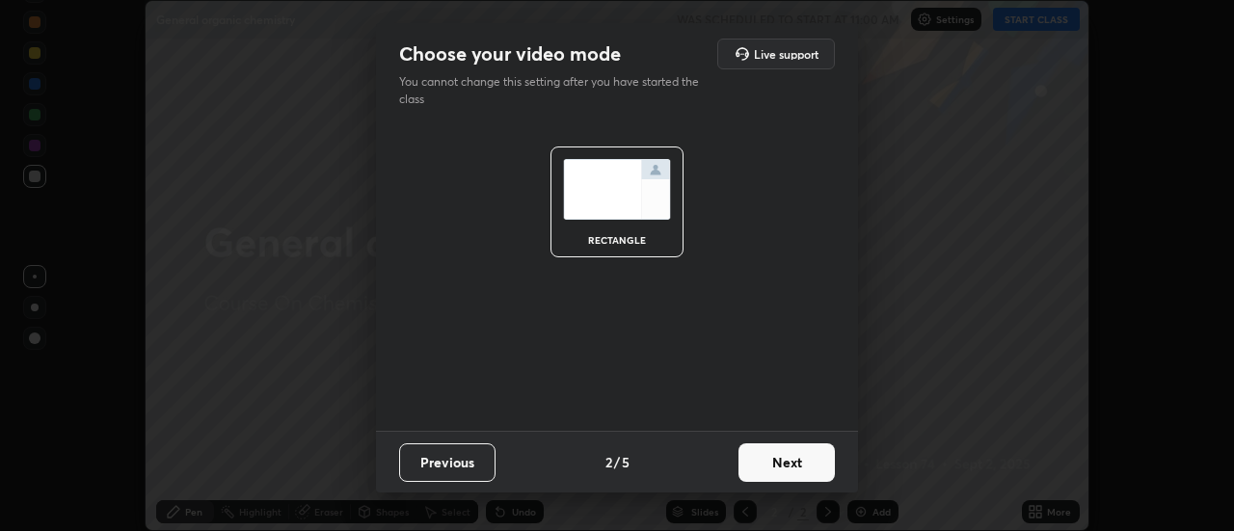 This screenshot has width=1234, height=531. What do you see at coordinates (448, 463) in the screenshot?
I see `button: Previous` at bounding box center [448, 463].